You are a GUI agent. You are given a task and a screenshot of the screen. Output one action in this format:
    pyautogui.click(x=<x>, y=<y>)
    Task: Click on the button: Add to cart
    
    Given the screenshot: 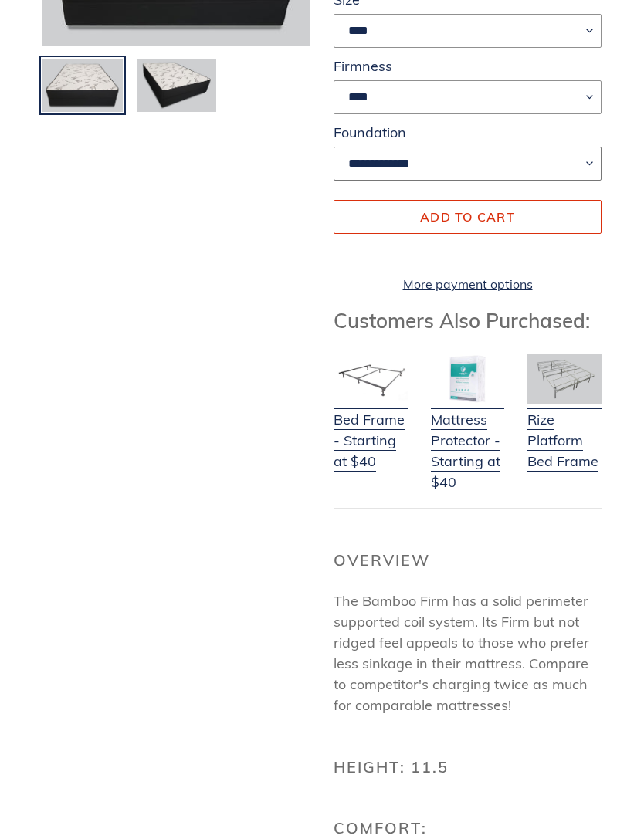 What is the action you would take?
    pyautogui.click(x=467, y=218)
    